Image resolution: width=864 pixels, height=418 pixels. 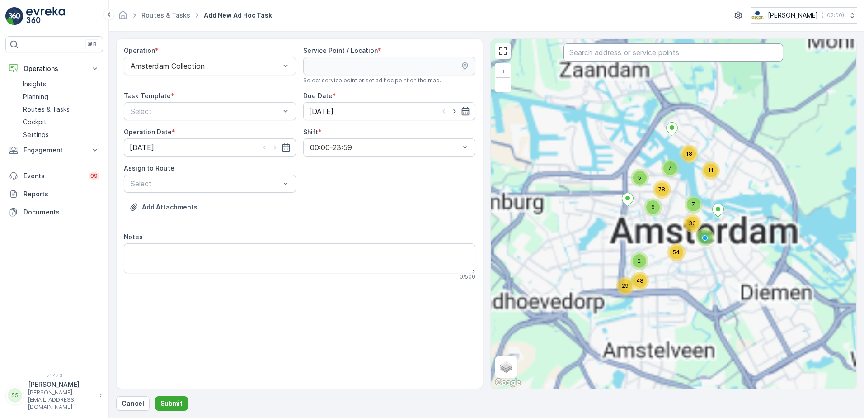 I want to click on a: Reports, so click(x=54, y=194).